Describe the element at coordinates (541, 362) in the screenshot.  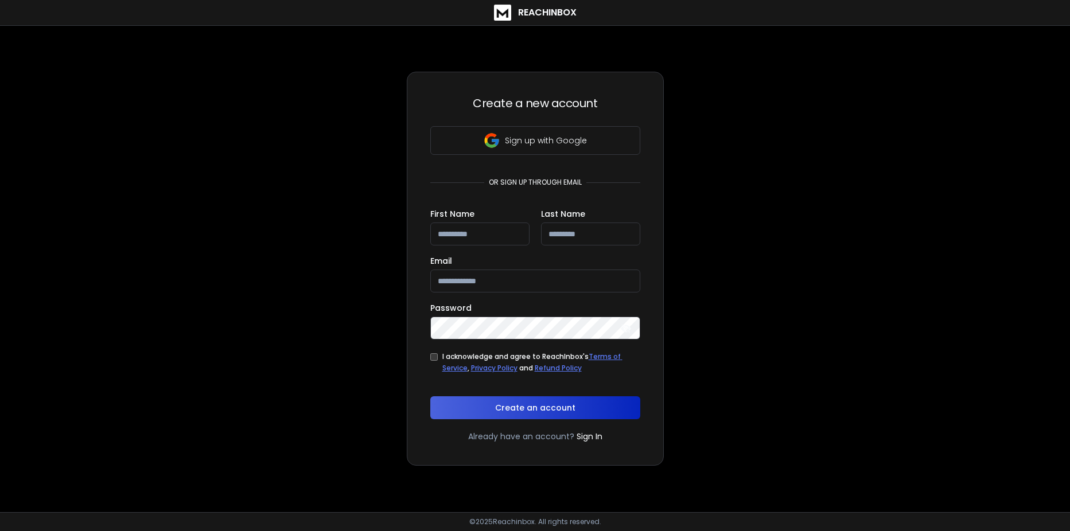
I see `div: I acknowledge and agree to ReachInbox's , and` at that location.